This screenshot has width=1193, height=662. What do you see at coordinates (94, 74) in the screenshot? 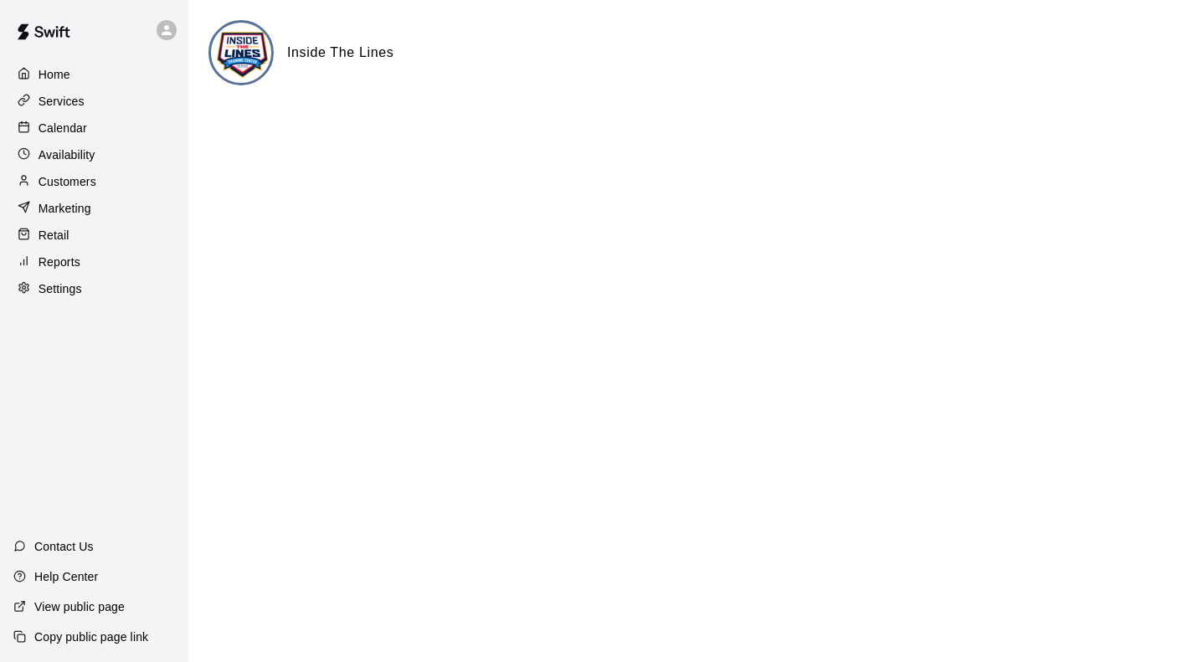
I see `a: Home` at bounding box center [94, 74].